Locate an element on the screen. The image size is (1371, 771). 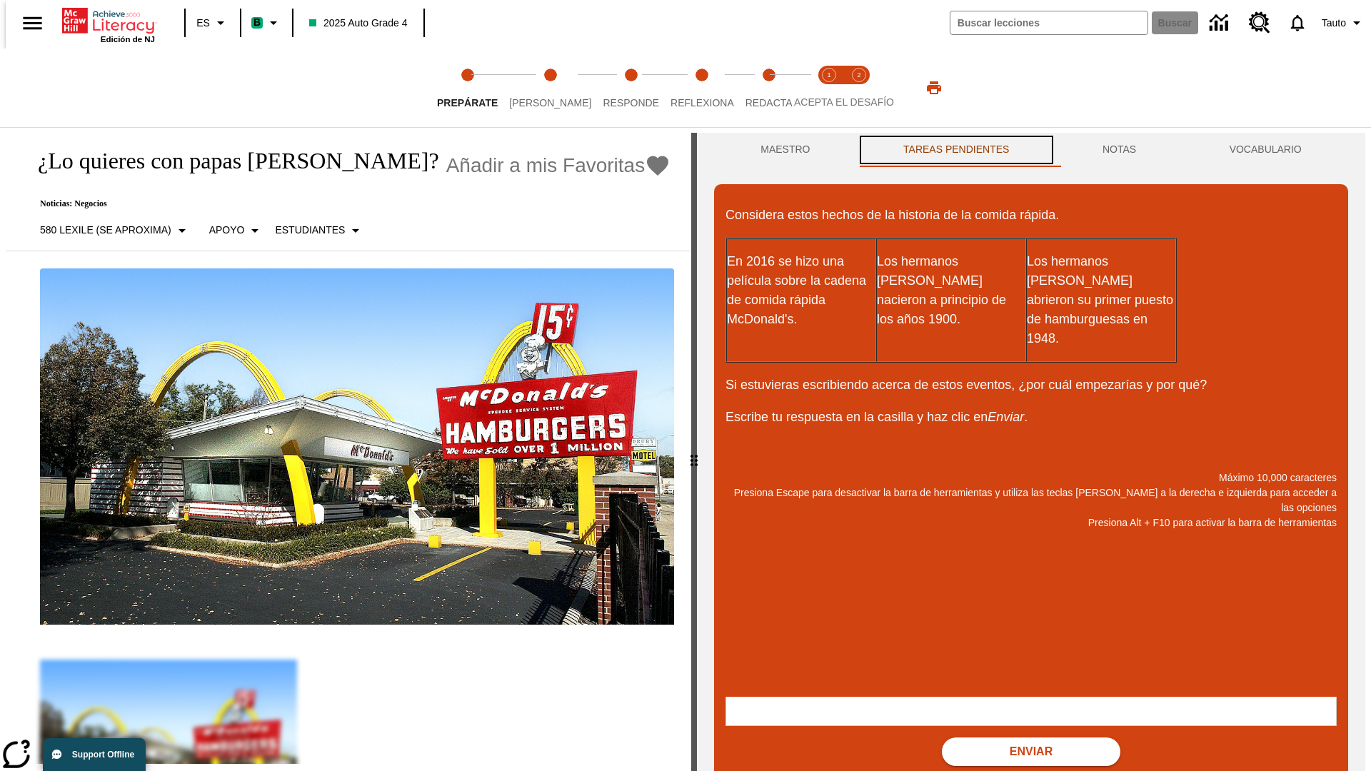
span: ACEPTA EL DESAFÍO is located at coordinates (844, 102).